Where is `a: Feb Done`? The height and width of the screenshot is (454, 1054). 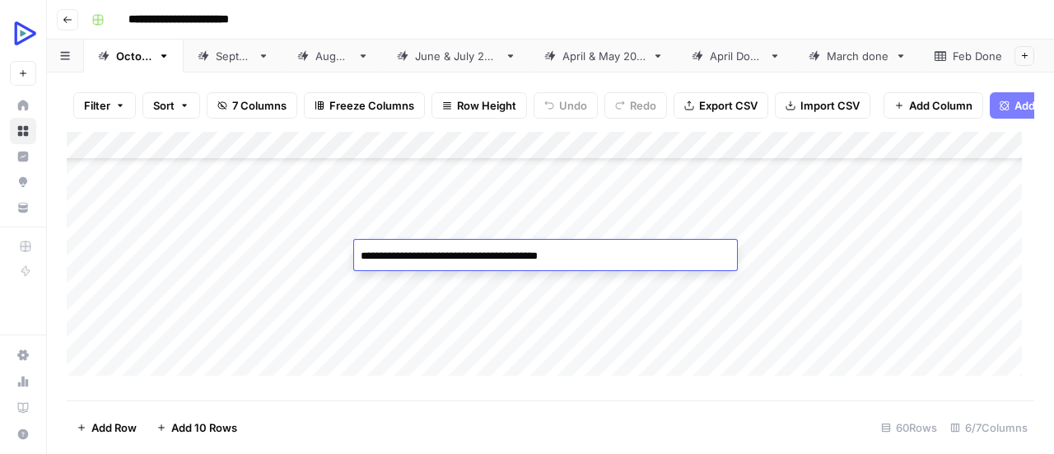 a: Feb Done is located at coordinates (977, 56).